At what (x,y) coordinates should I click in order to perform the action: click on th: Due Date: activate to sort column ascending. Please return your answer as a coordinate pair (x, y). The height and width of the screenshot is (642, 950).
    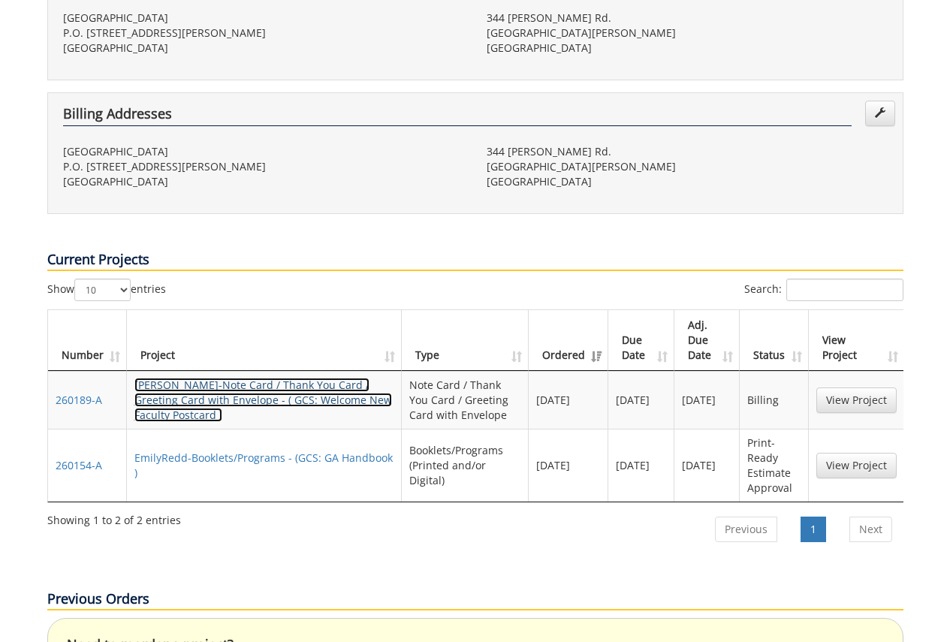
    Looking at the image, I should click on (641, 340).